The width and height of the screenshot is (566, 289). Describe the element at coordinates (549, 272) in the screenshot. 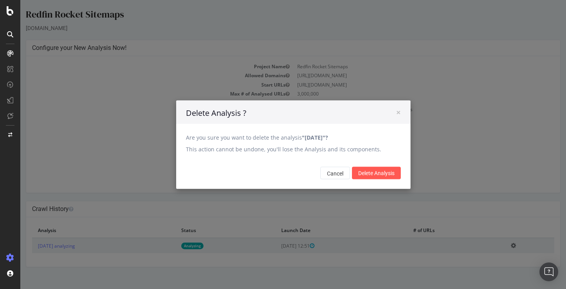

I see `div: Open Intercom Messenger` at that location.